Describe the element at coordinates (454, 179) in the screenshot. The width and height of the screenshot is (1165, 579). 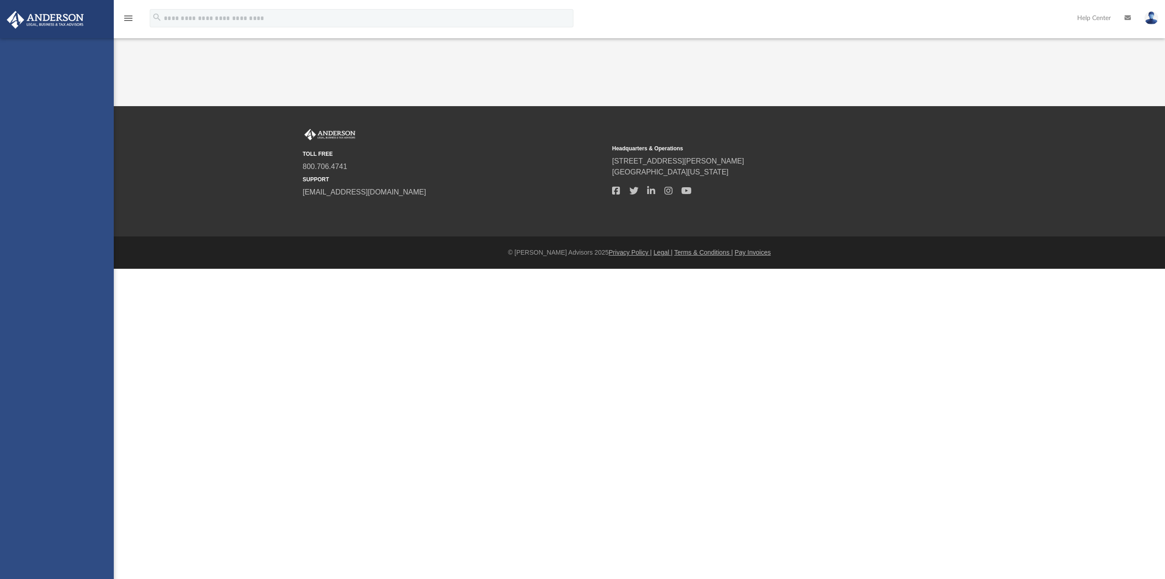
I see `small: SUPPORT` at that location.